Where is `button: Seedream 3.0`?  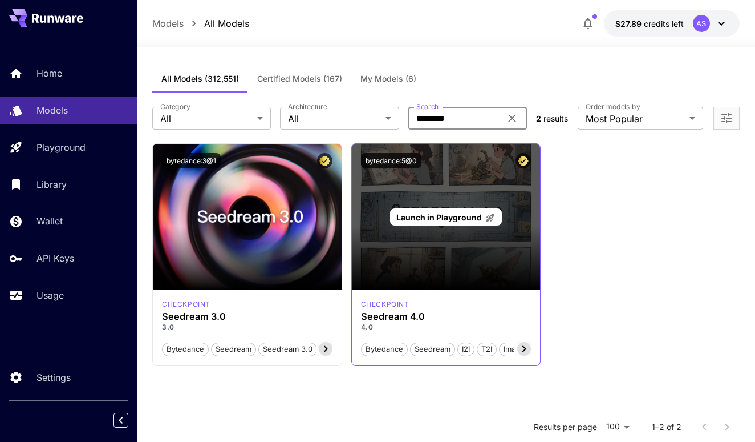
button: Seedream 3.0 is located at coordinates (288, 349).